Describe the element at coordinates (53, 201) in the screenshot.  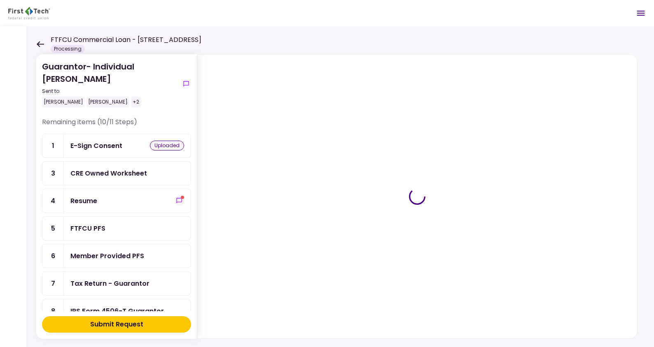
I see `div: 4` at that location.